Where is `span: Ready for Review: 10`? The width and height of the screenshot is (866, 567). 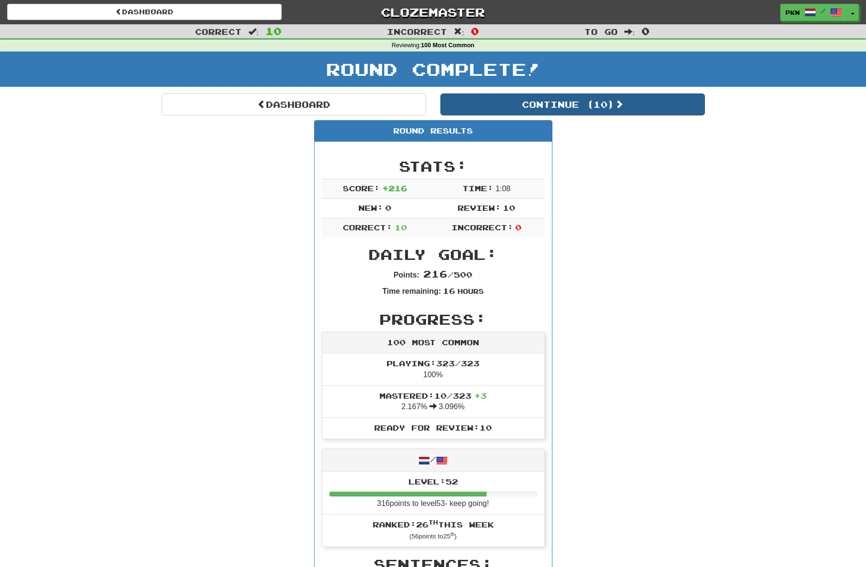
span: Ready for Review: 10 is located at coordinates (433, 427).